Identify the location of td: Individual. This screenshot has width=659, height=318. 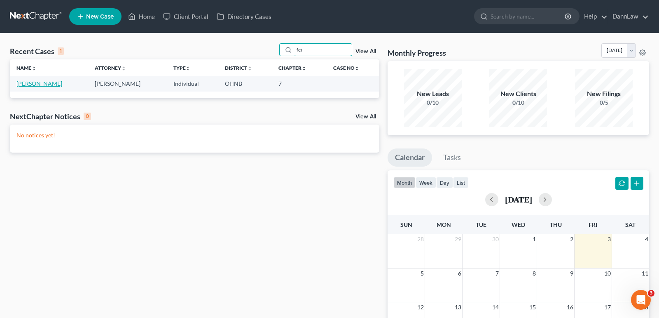
(192, 83).